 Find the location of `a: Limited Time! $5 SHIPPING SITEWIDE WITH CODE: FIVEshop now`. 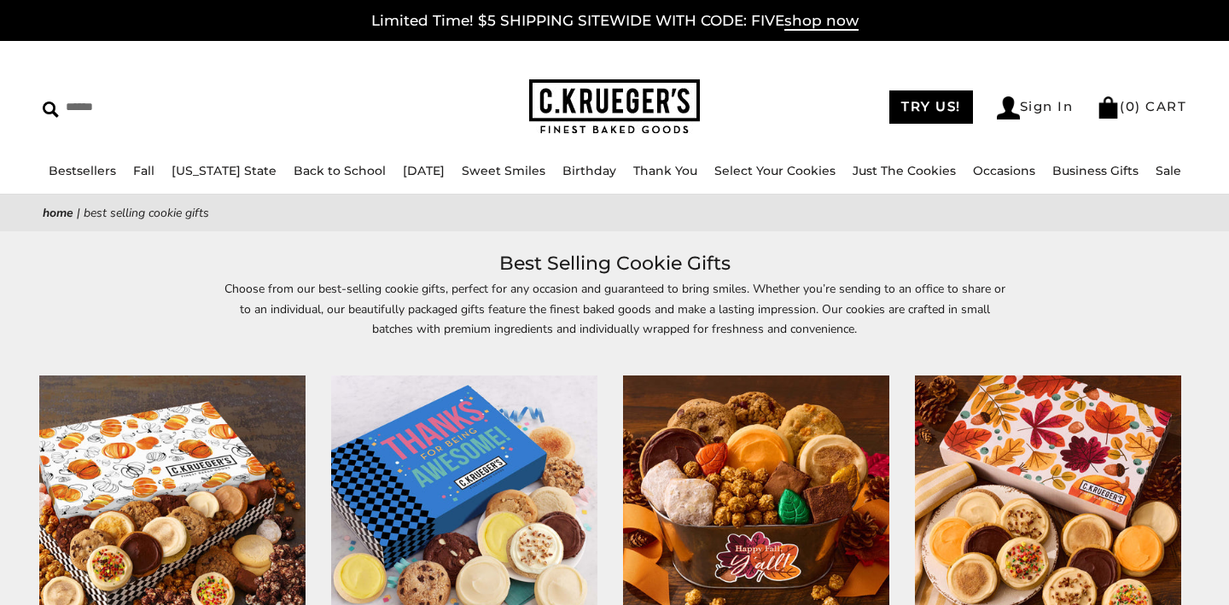

a: Limited Time! $5 SHIPPING SITEWIDE WITH CODE: FIVEshop now is located at coordinates (614, 21).